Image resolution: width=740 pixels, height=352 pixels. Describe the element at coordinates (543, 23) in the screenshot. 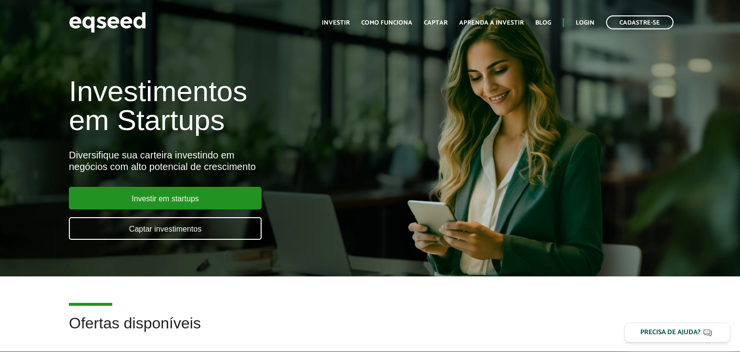

I see `a: Blog` at that location.